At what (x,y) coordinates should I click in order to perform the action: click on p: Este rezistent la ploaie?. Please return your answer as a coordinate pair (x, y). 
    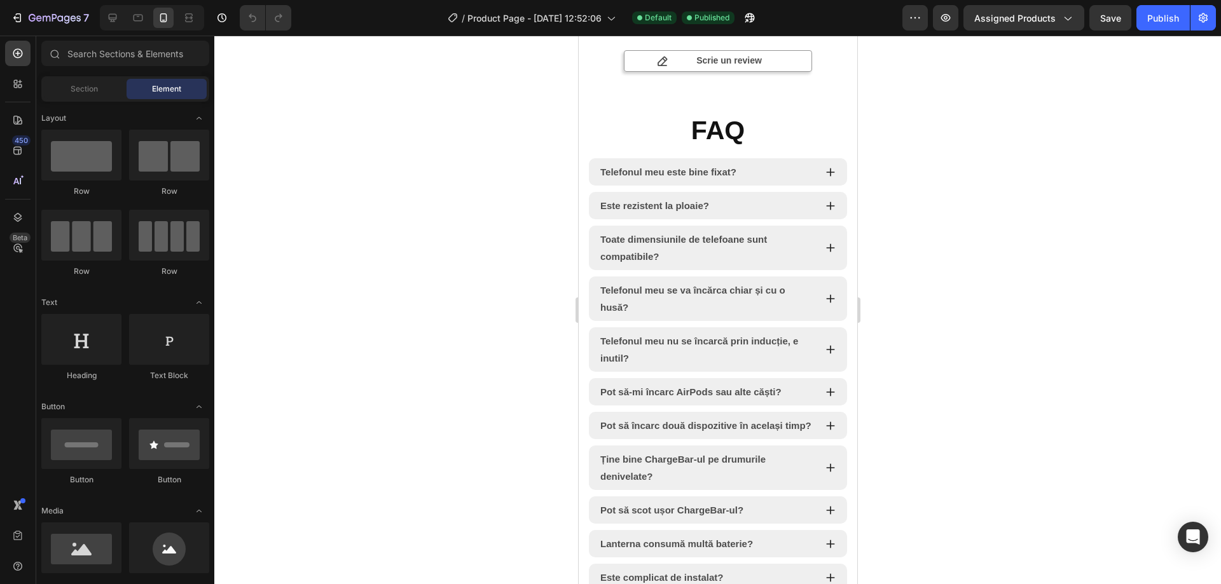
    Looking at the image, I should click on (76, 170).